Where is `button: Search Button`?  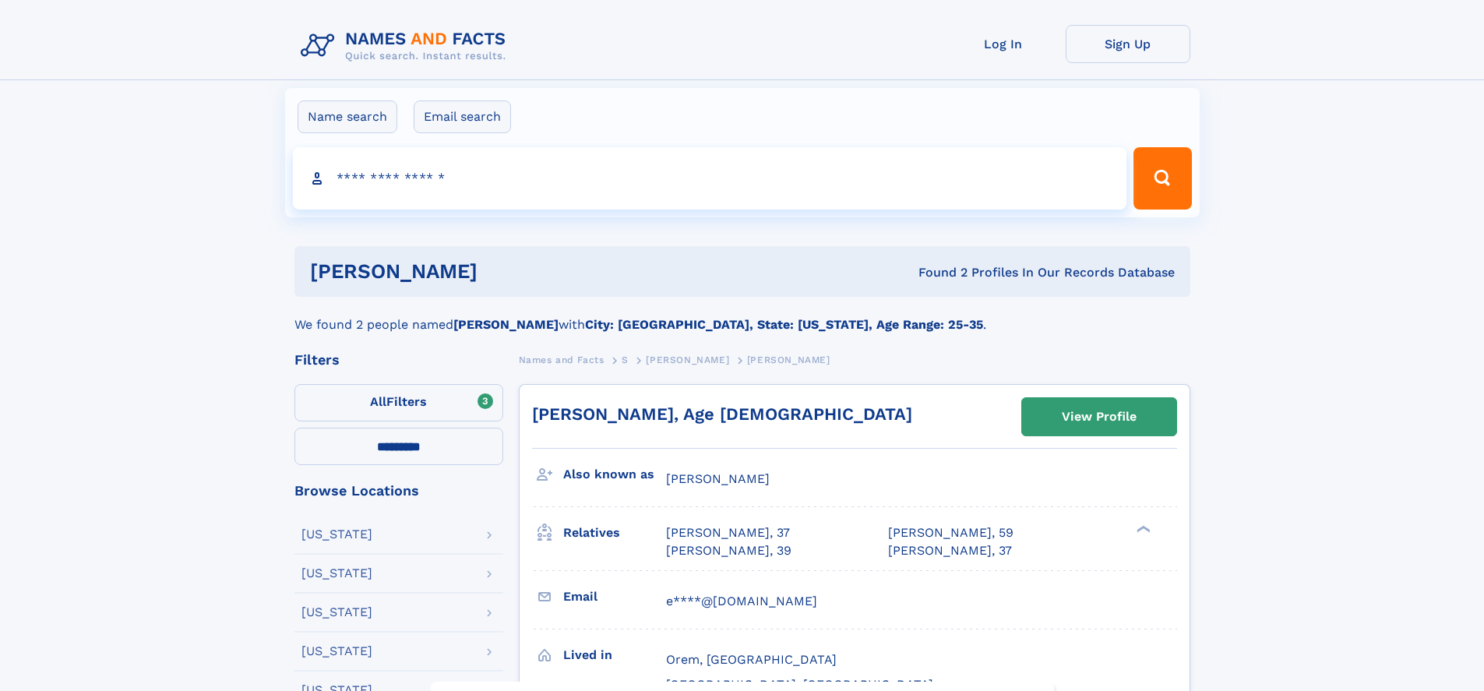 button: Search Button is located at coordinates (1162, 178).